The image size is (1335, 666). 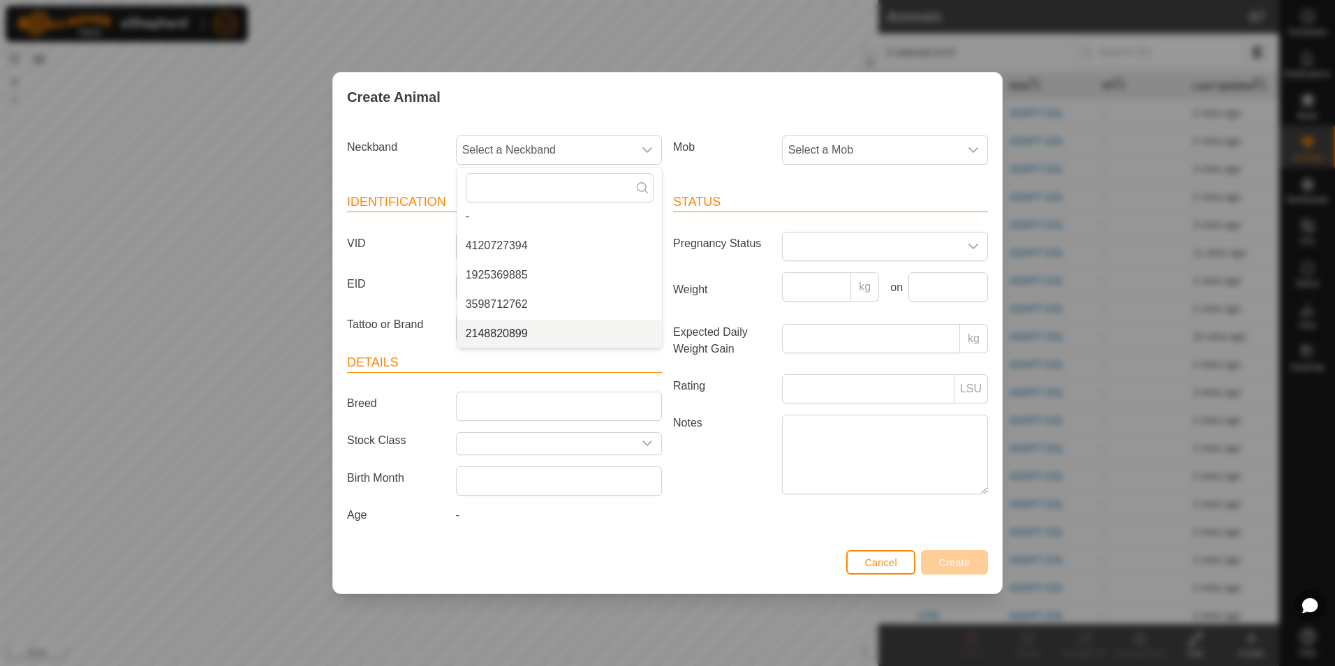 I want to click on label: Rating, so click(x=722, y=386).